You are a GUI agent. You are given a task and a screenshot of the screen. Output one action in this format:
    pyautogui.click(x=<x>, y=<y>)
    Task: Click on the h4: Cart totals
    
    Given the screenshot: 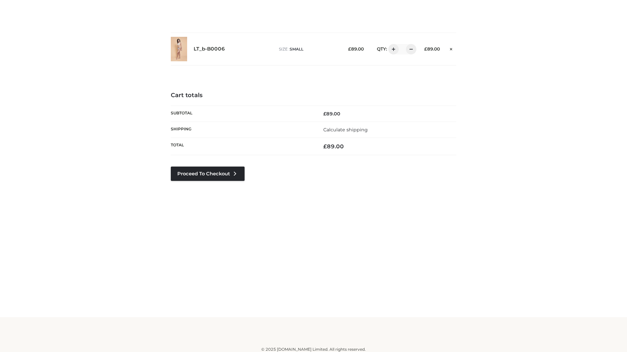 What is the action you would take?
    pyautogui.click(x=313, y=96)
    